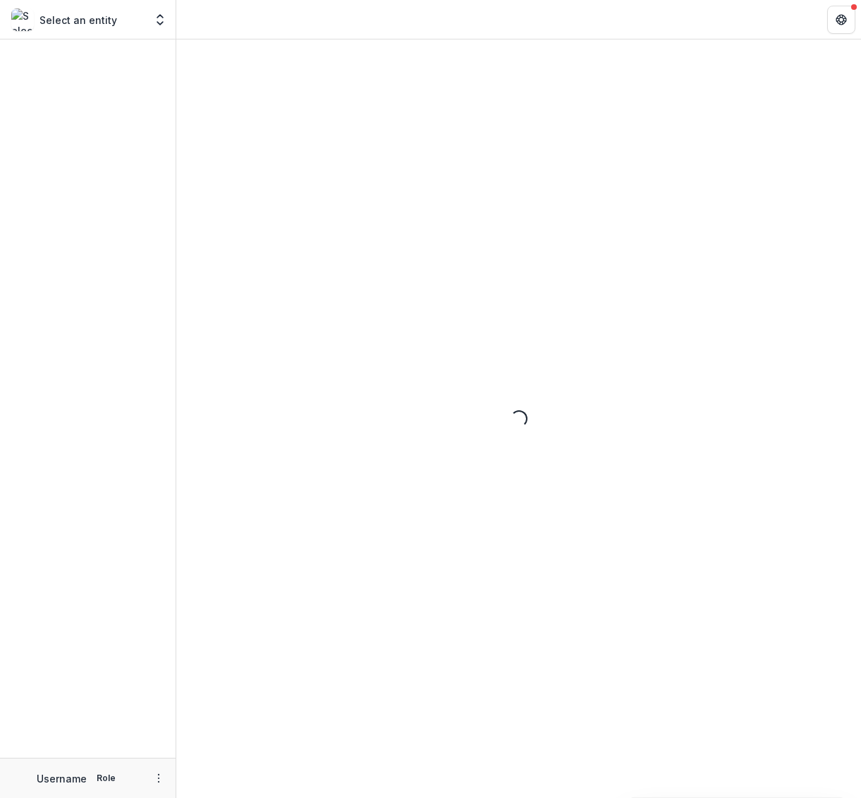 The width and height of the screenshot is (861, 798). Describe the element at coordinates (61, 778) in the screenshot. I see `p: Username` at that location.